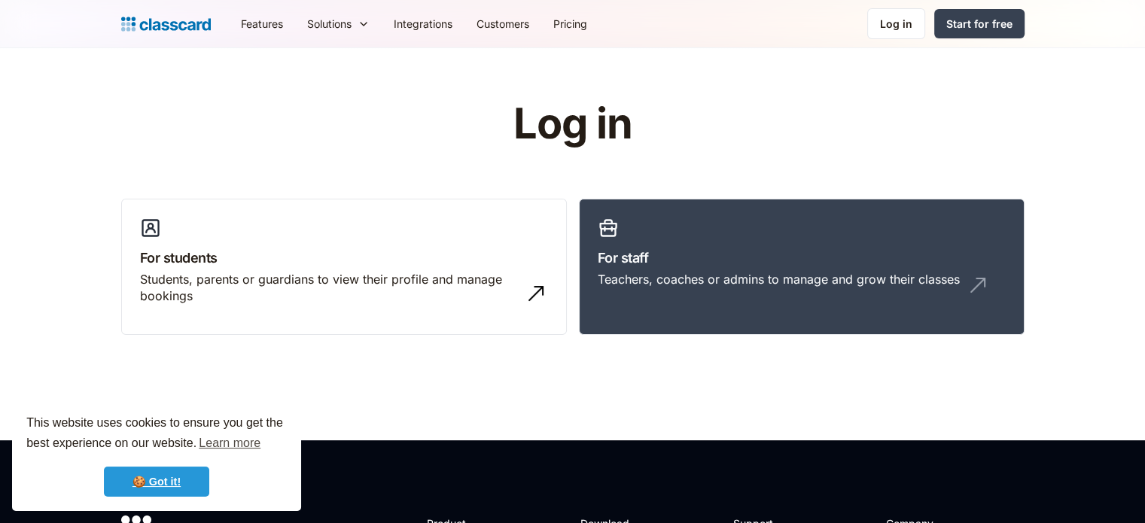  What do you see at coordinates (503, 23) in the screenshot?
I see `a: Customers` at bounding box center [503, 23].